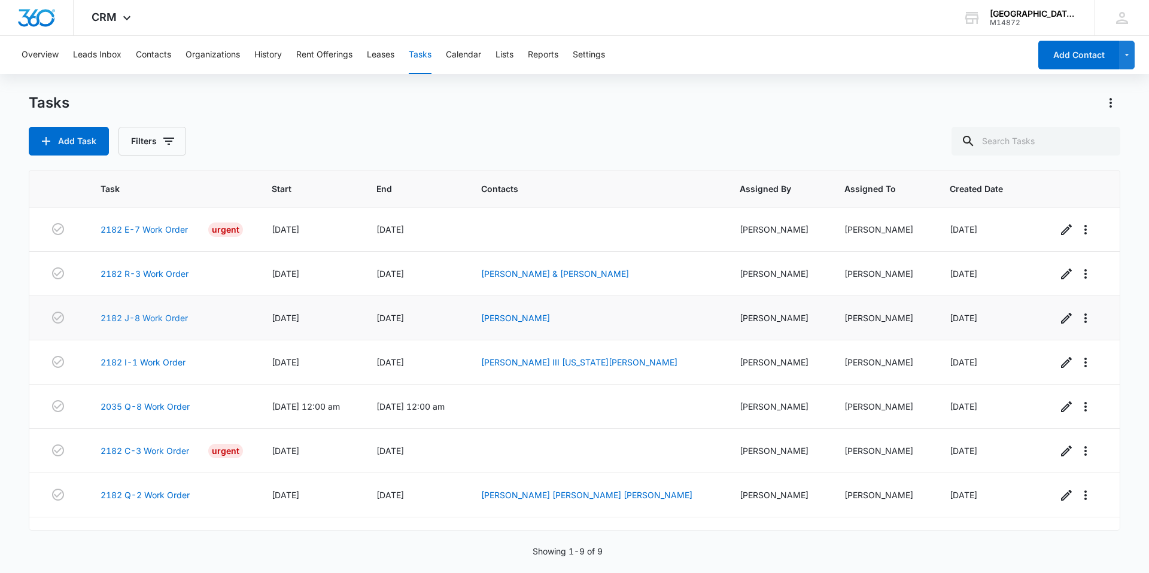 The width and height of the screenshot is (1149, 573). I want to click on a: 2035 Q-8 Work Order, so click(145, 406).